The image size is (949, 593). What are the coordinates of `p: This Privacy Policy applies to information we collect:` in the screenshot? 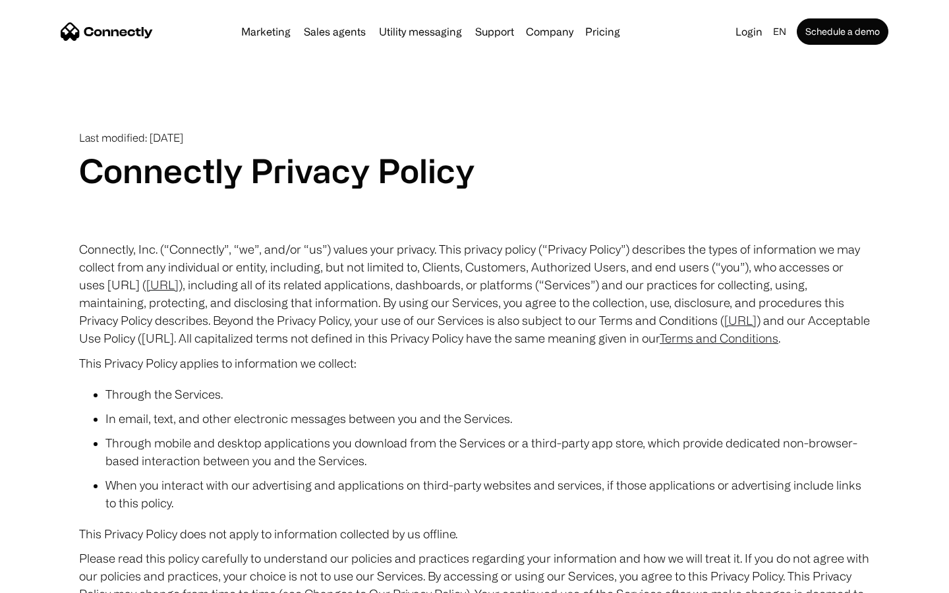 It's located at (475, 363).